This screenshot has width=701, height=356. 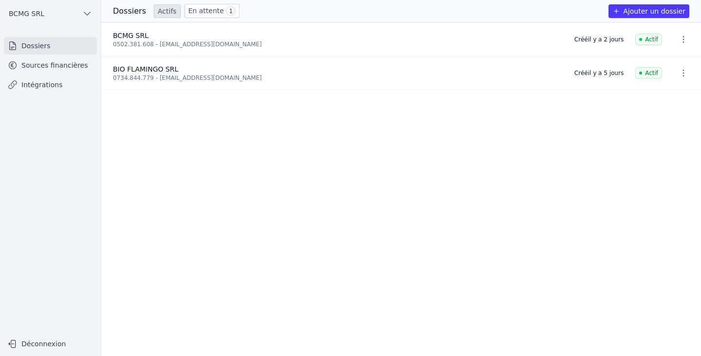 I want to click on button: BCMG SRL, so click(x=50, y=14).